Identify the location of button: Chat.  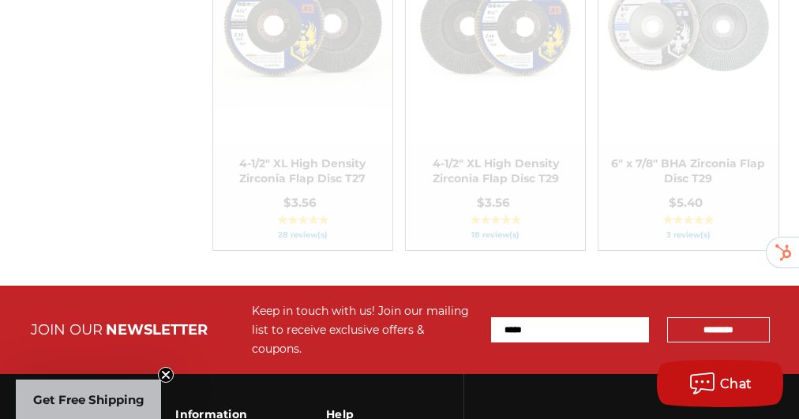
(720, 384).